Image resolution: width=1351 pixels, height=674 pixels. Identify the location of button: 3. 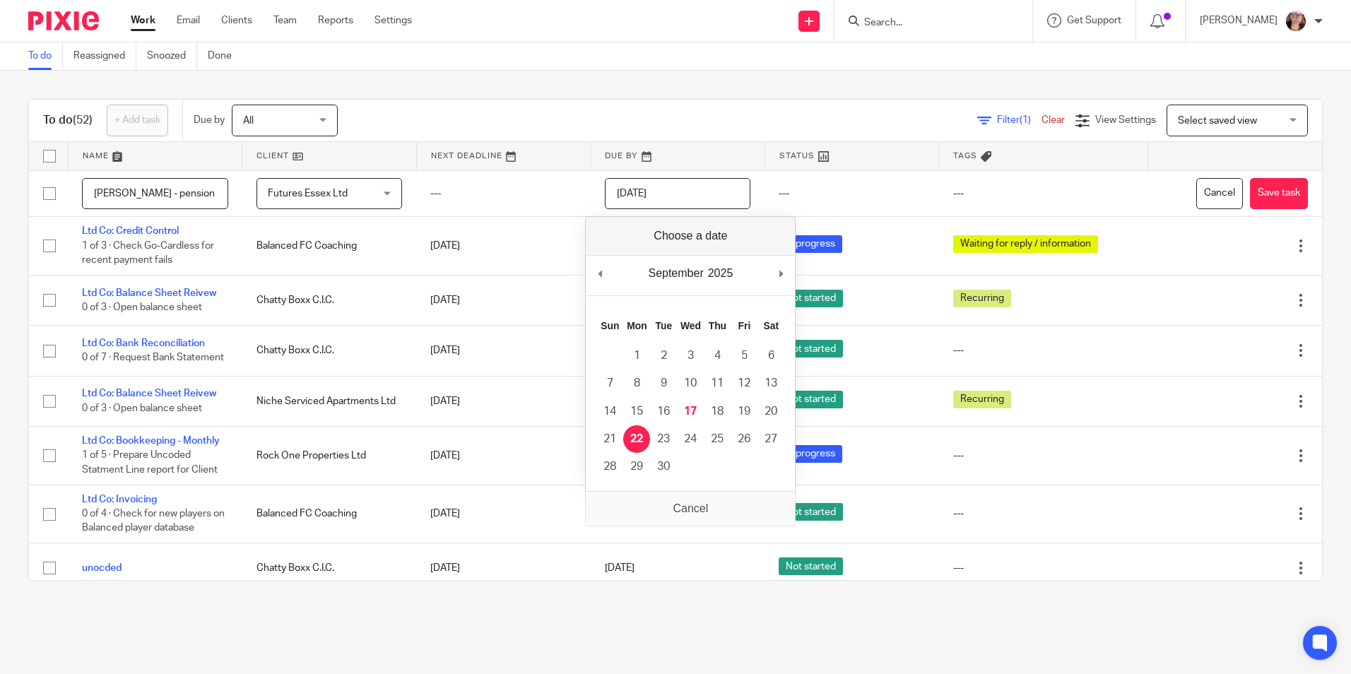
(691, 356).